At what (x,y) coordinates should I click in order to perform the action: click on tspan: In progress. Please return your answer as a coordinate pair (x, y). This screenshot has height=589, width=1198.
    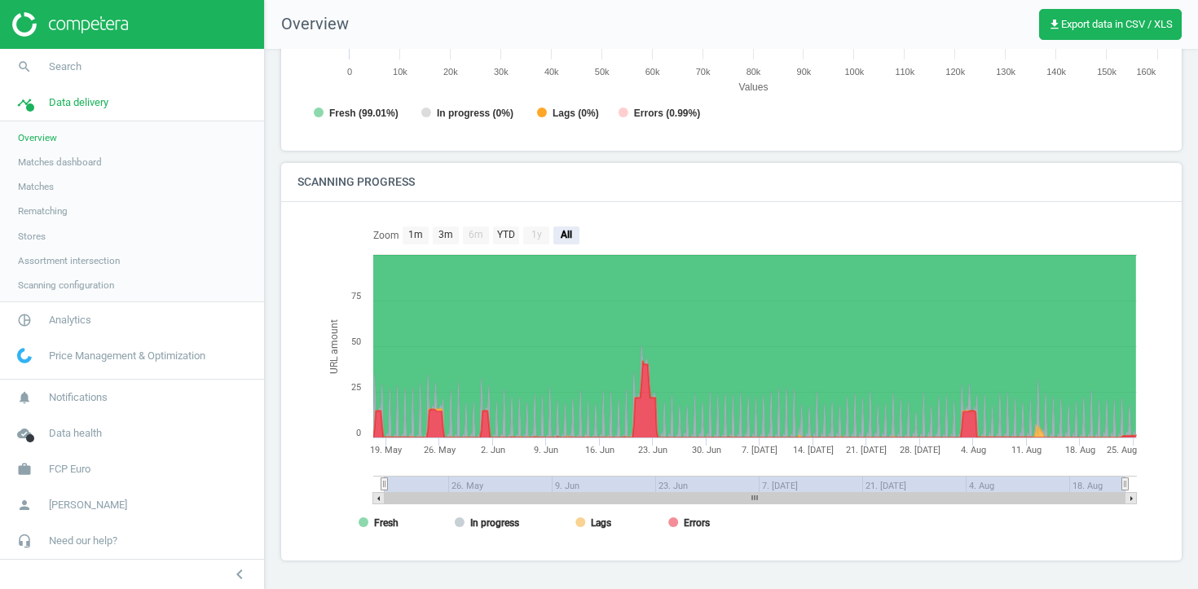
    Looking at the image, I should click on (495, 523).